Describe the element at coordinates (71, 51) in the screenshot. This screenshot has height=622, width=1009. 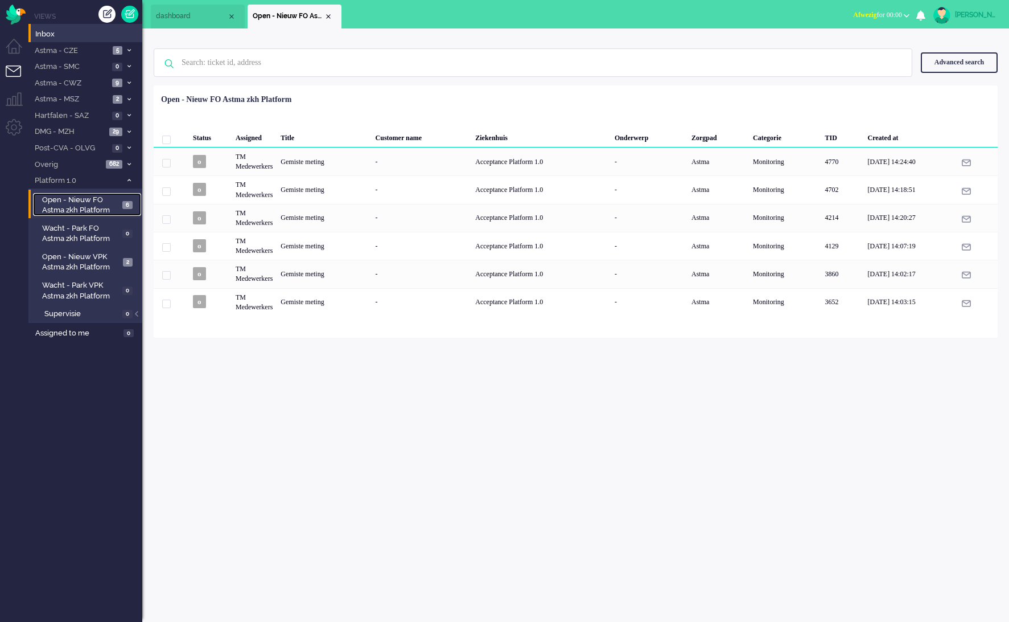
I see `span: Astma - CZE` at that location.